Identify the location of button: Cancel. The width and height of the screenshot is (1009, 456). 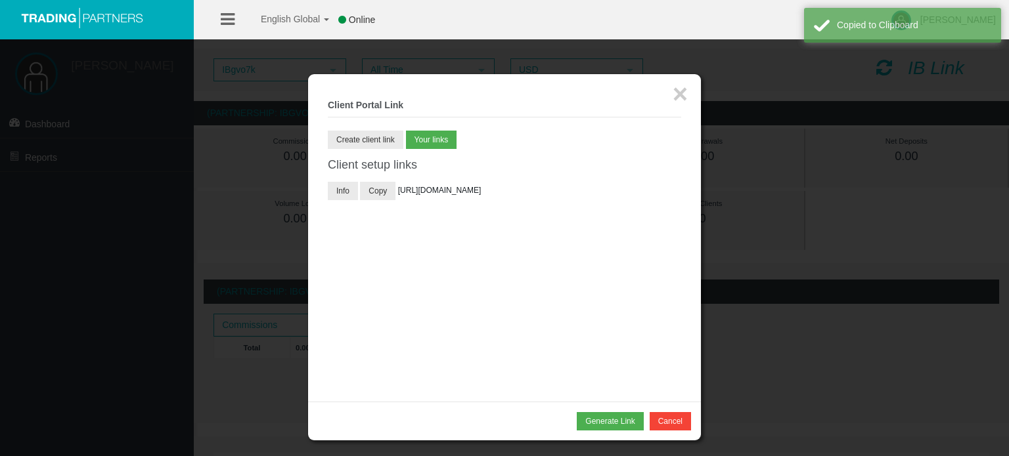
(670, 422).